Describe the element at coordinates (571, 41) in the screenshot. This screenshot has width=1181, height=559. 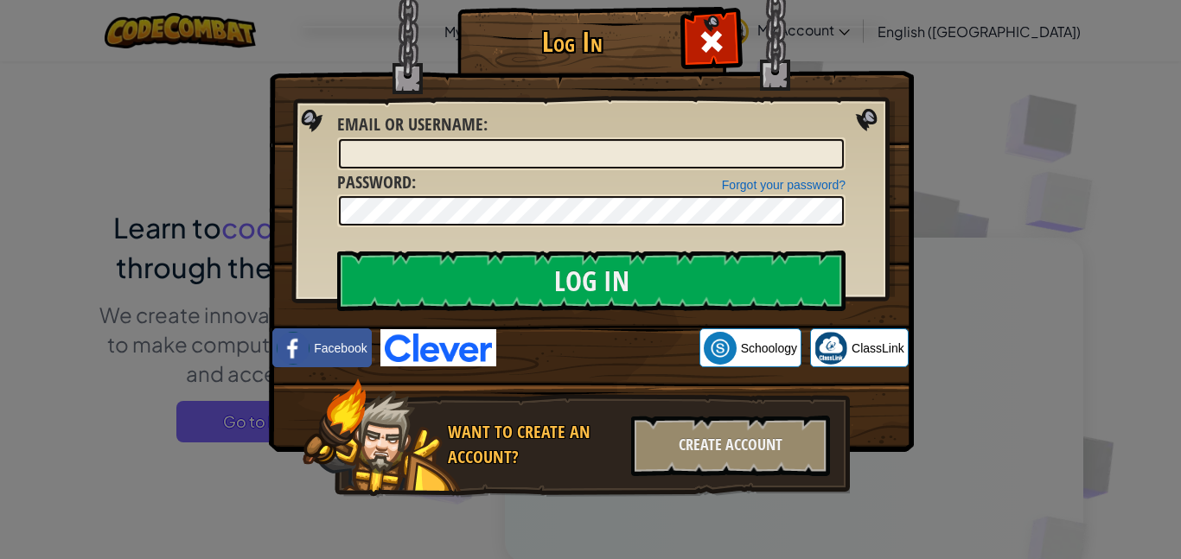
I see `h1: Log In` at that location.